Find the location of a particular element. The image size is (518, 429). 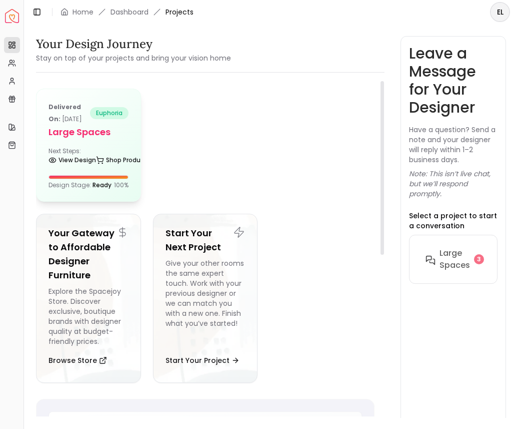

small: Stay on top of your projects and bring your vision home is located at coordinates (134, 58).